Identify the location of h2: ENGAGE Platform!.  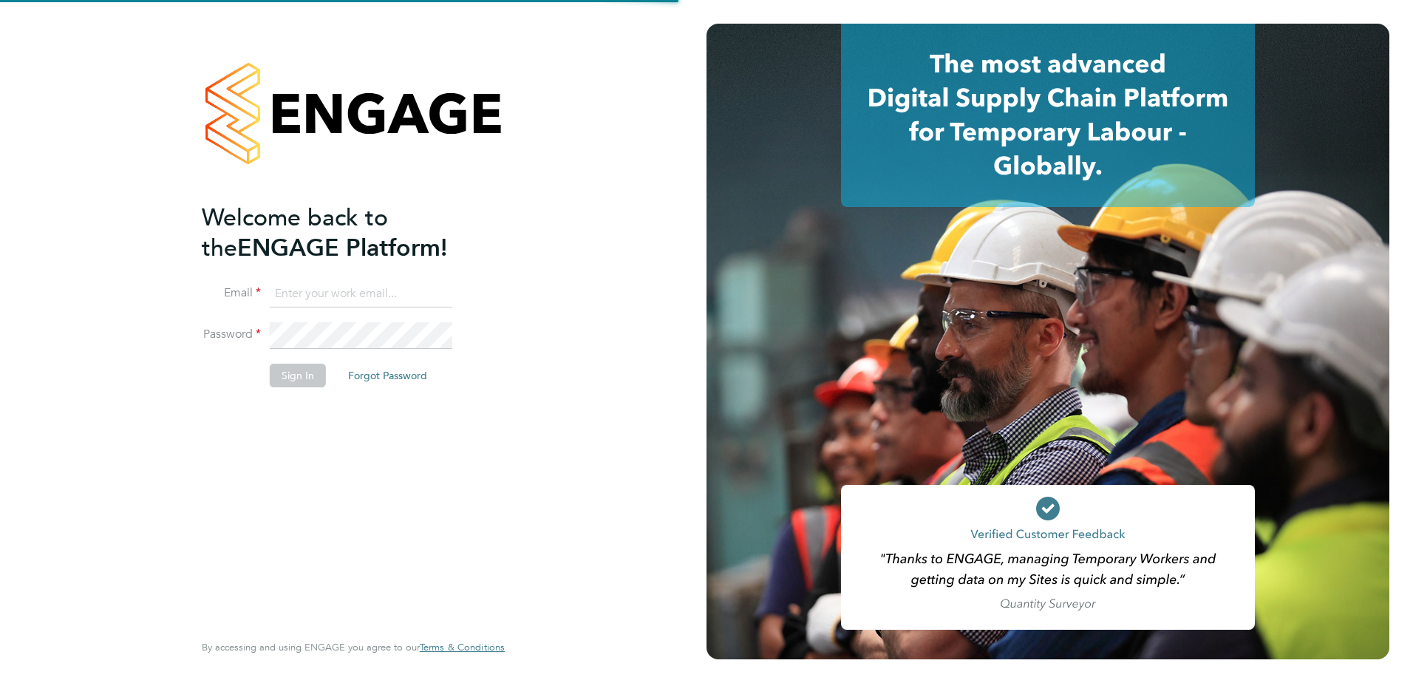
(346, 233).